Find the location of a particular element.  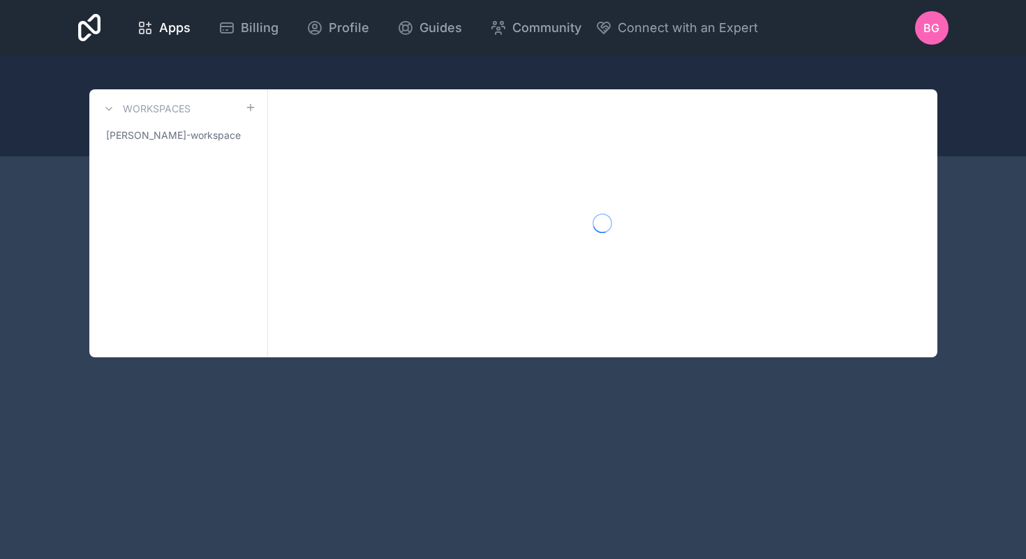

a: Guides is located at coordinates (429, 28).